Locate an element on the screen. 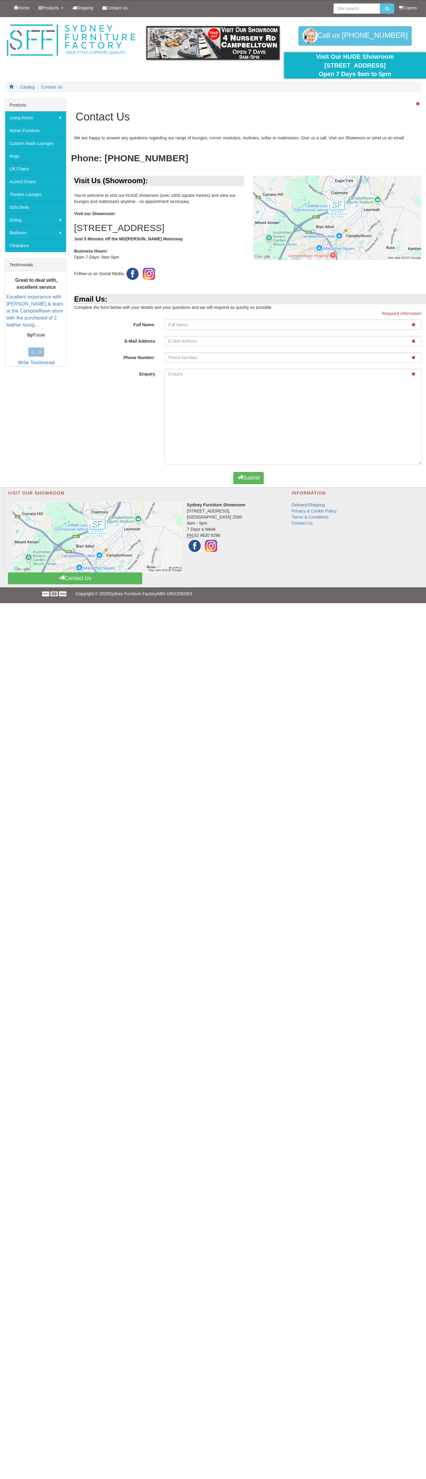 The width and height of the screenshot is (426, 1479). a: Moran Furniture is located at coordinates (35, 131).